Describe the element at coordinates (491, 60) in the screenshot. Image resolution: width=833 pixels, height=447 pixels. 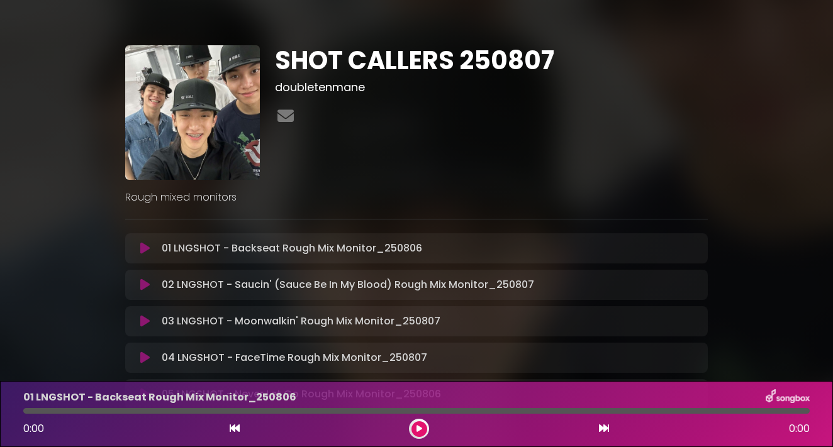
I see `h1: SHOT CALLERS 250807` at that location.